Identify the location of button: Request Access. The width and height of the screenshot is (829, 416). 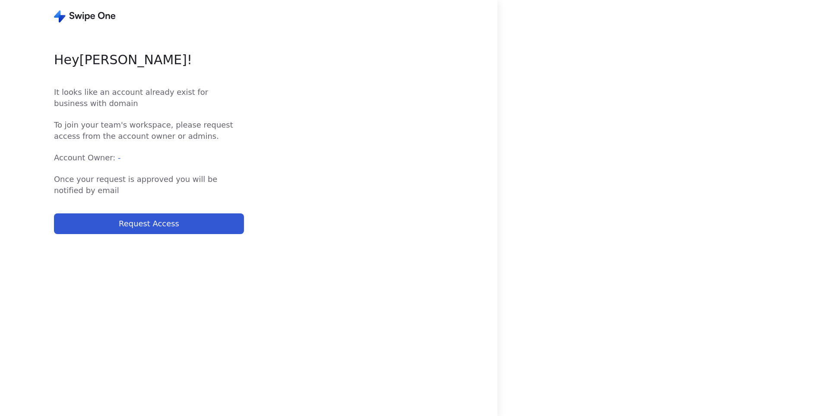
(149, 224).